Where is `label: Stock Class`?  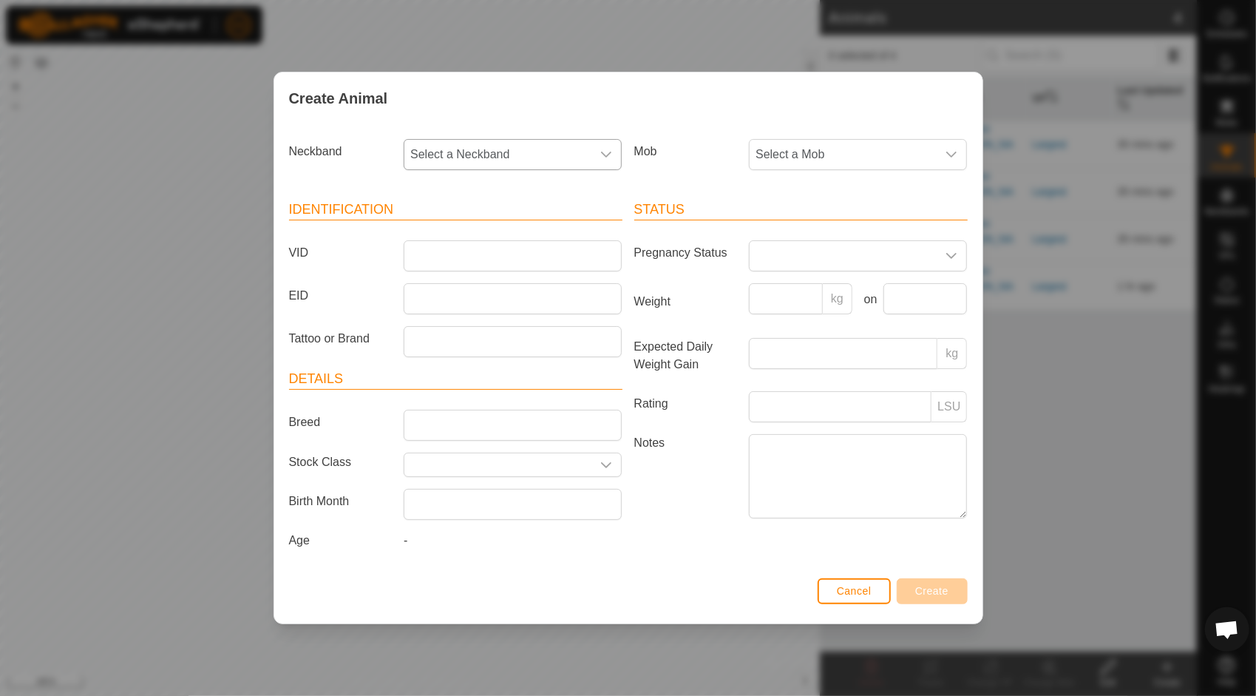 label: Stock Class is located at coordinates (341, 461).